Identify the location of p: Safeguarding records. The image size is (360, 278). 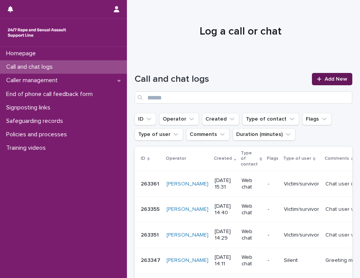
(36, 121).